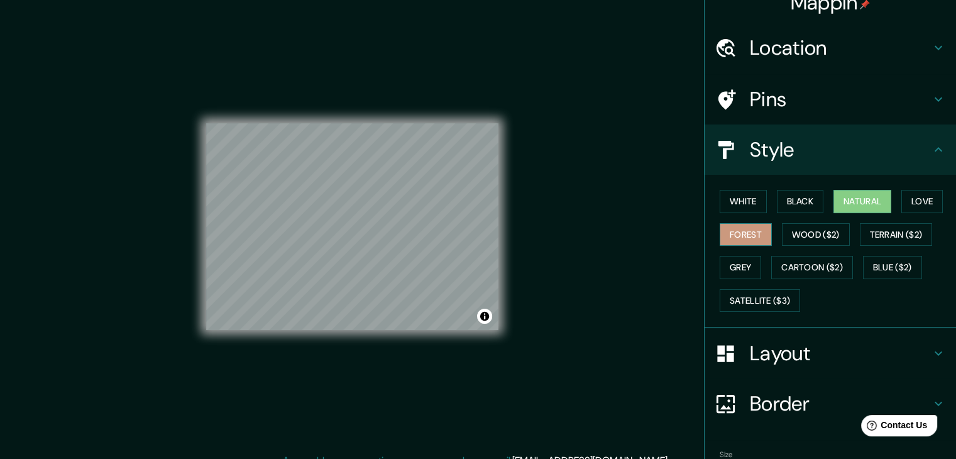 The width and height of the screenshot is (956, 459). I want to click on h4: Border, so click(841, 404).